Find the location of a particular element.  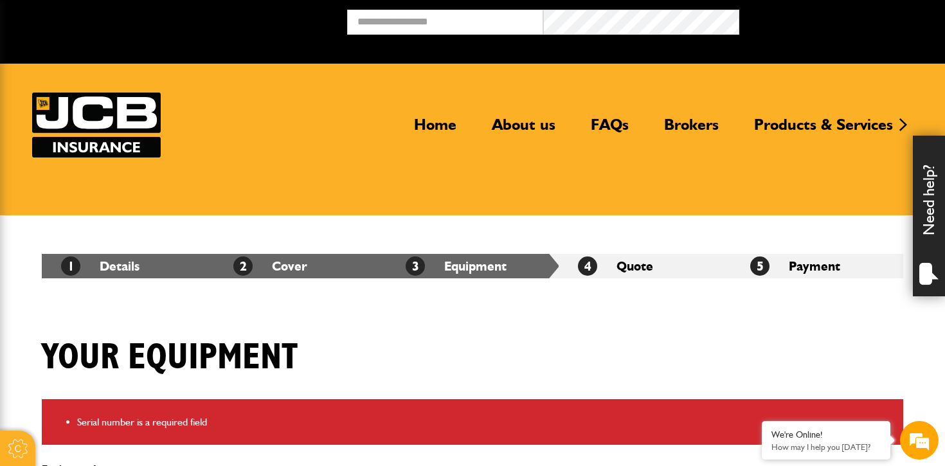

a: 1Details is located at coordinates (100, 266).